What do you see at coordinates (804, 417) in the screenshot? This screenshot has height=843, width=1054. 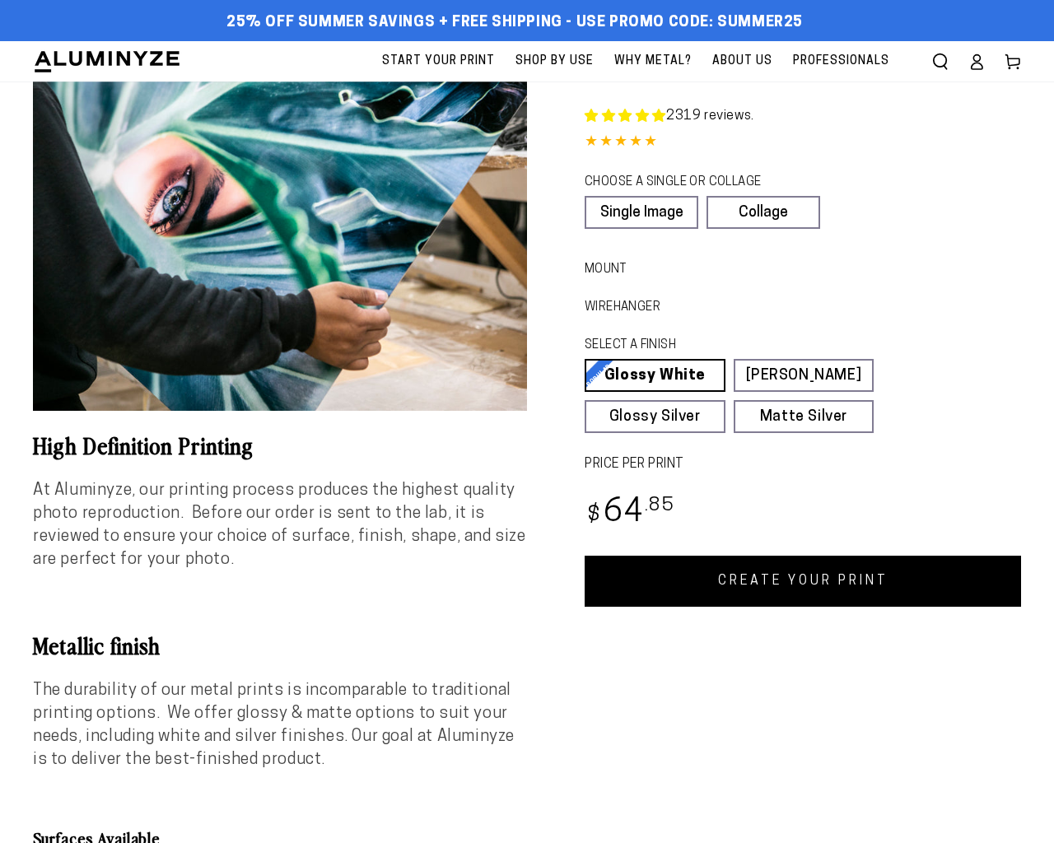 I see `a: Matte Silver` at bounding box center [804, 417].